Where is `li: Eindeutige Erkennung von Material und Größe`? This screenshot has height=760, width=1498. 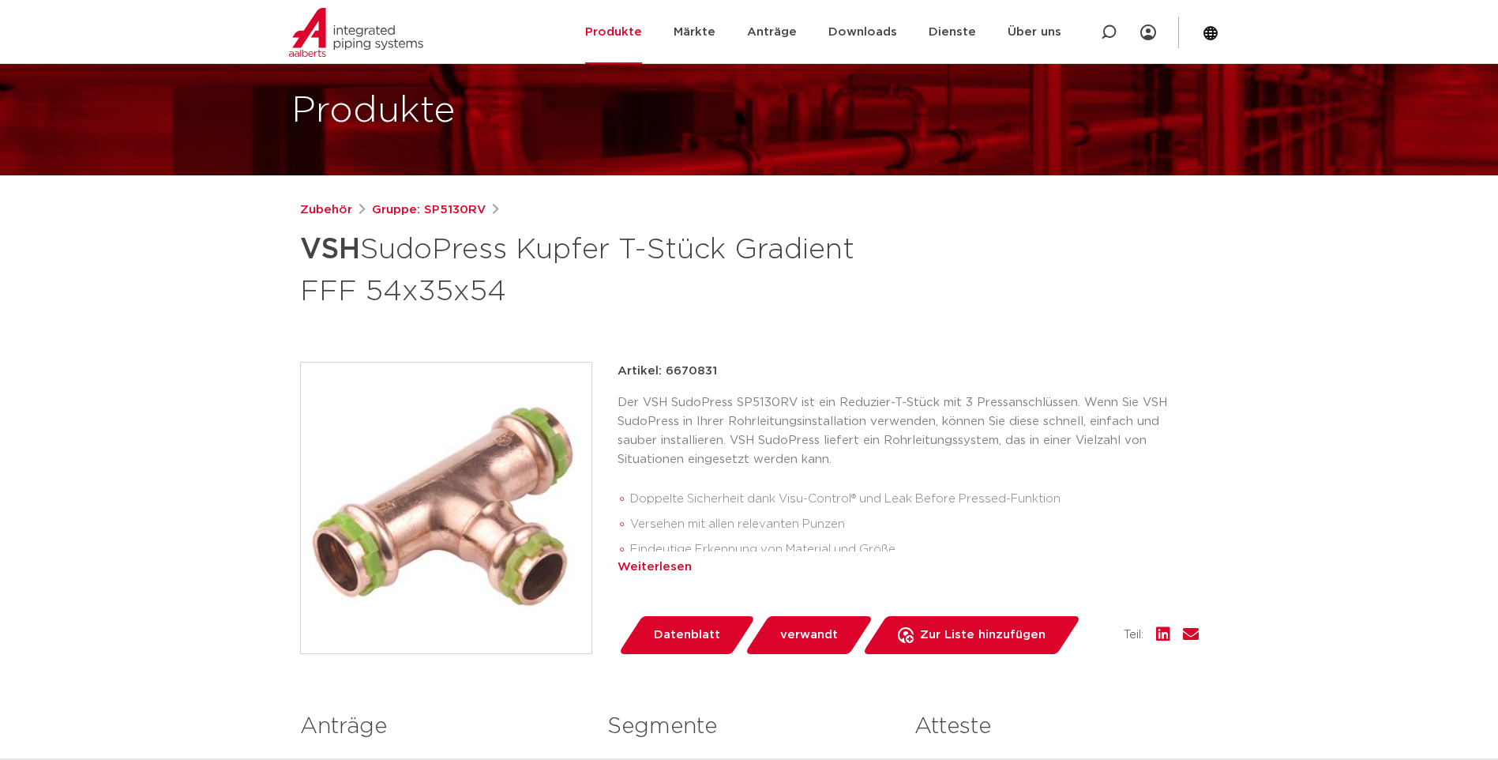 li: Eindeutige Erkennung von Material und Größe is located at coordinates (914, 550).